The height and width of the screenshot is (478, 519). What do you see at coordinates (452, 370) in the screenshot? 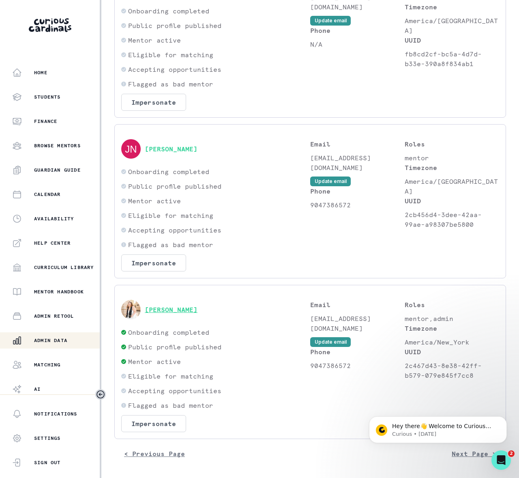
I see `p: 2c467d43-8e38-42ff-b579-079e845f7cc8` at bounding box center [452, 370].